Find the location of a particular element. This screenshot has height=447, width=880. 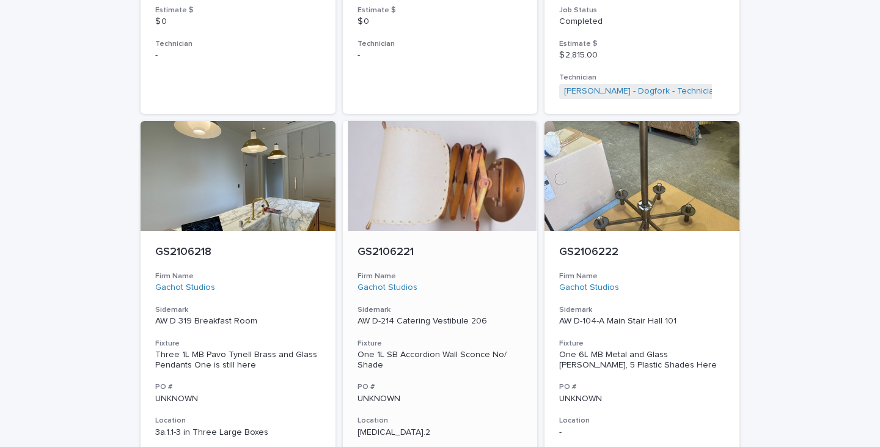

p: AW D 319 Breakfast Room is located at coordinates (238, 321).